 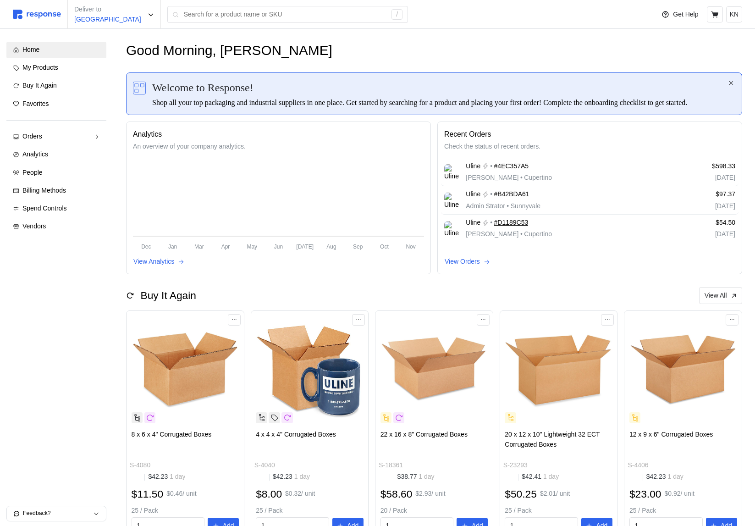 What do you see at coordinates (56, 137) in the screenshot?
I see `a: Orders` at bounding box center [56, 137].